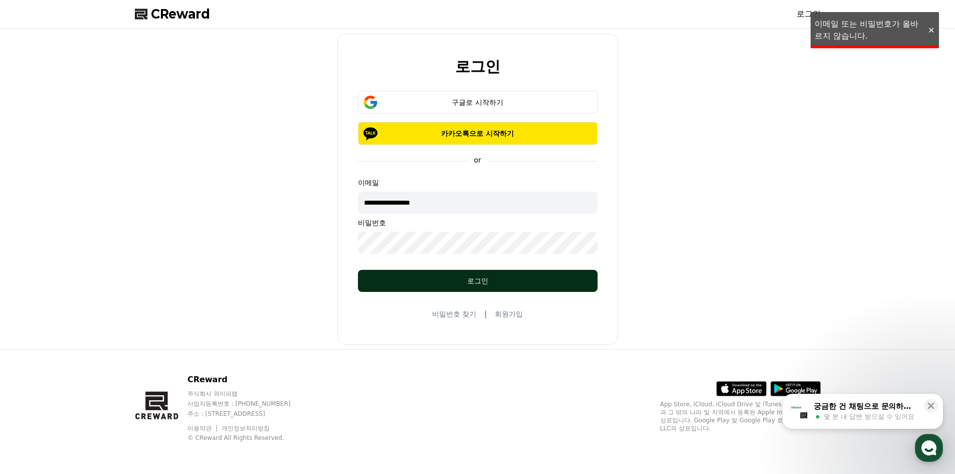 Image resolution: width=955 pixels, height=474 pixels. Describe the element at coordinates (249, 438) in the screenshot. I see `p: © CReward All Rights Reserved.` at that location.